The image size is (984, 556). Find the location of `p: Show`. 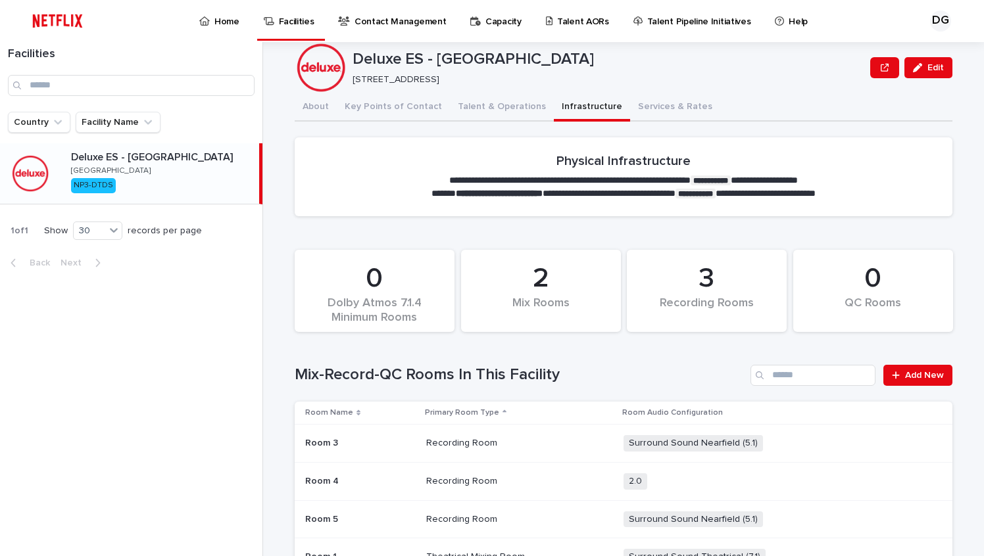

p: Show is located at coordinates (56, 231).